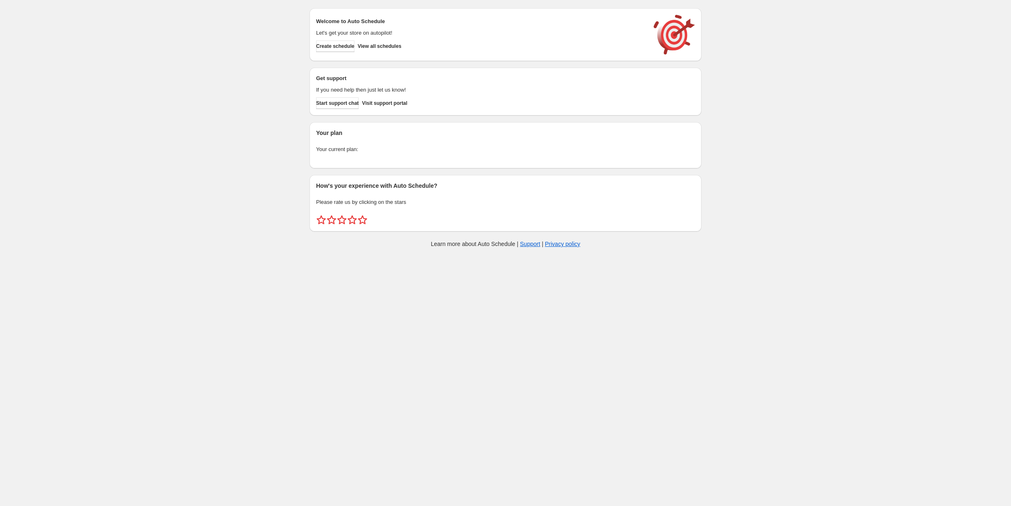 This screenshot has width=1011, height=506. I want to click on p: If you need help then just let us know!, so click(481, 90).